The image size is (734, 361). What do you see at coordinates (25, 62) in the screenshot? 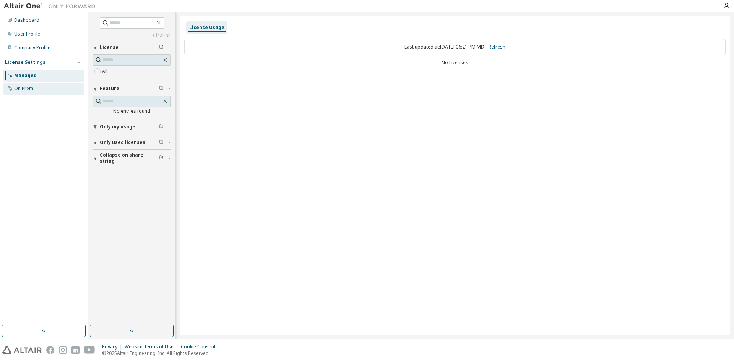
I see `div: License Settings` at bounding box center [25, 62].